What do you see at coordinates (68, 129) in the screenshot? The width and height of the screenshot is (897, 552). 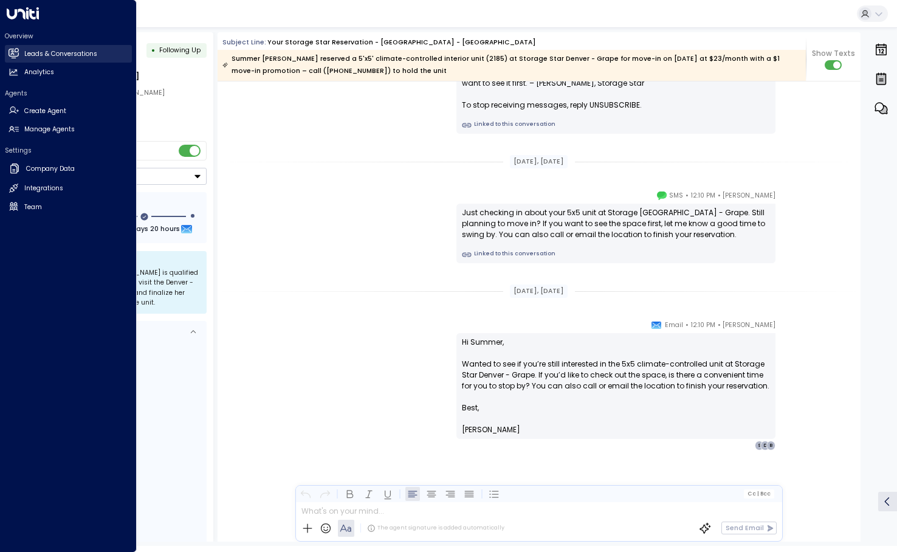 I see `a: Manage Agents` at bounding box center [68, 129].